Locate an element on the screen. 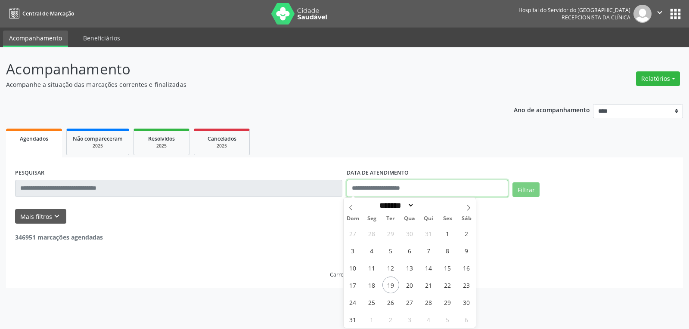 The width and height of the screenshot is (689, 329). span: Ter is located at coordinates (390, 219).